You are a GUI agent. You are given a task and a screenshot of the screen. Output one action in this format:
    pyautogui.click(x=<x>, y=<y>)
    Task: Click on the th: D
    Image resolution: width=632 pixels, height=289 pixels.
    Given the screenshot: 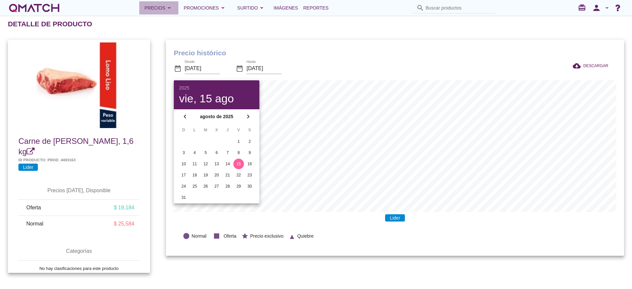 What is the action you would take?
    pyautogui.click(x=183, y=130)
    